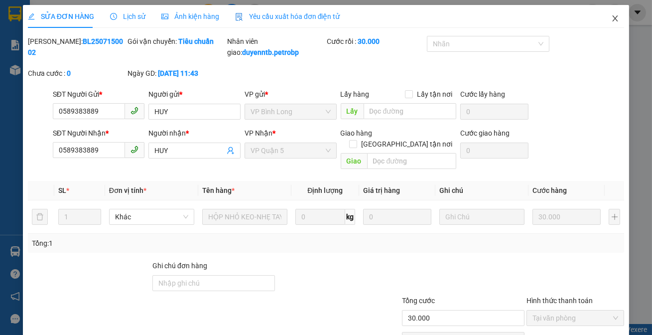 This screenshot has width=652, height=335. Describe the element at coordinates (112, 20) in the screenshot. I see `div: VP Quận 5` at that location.